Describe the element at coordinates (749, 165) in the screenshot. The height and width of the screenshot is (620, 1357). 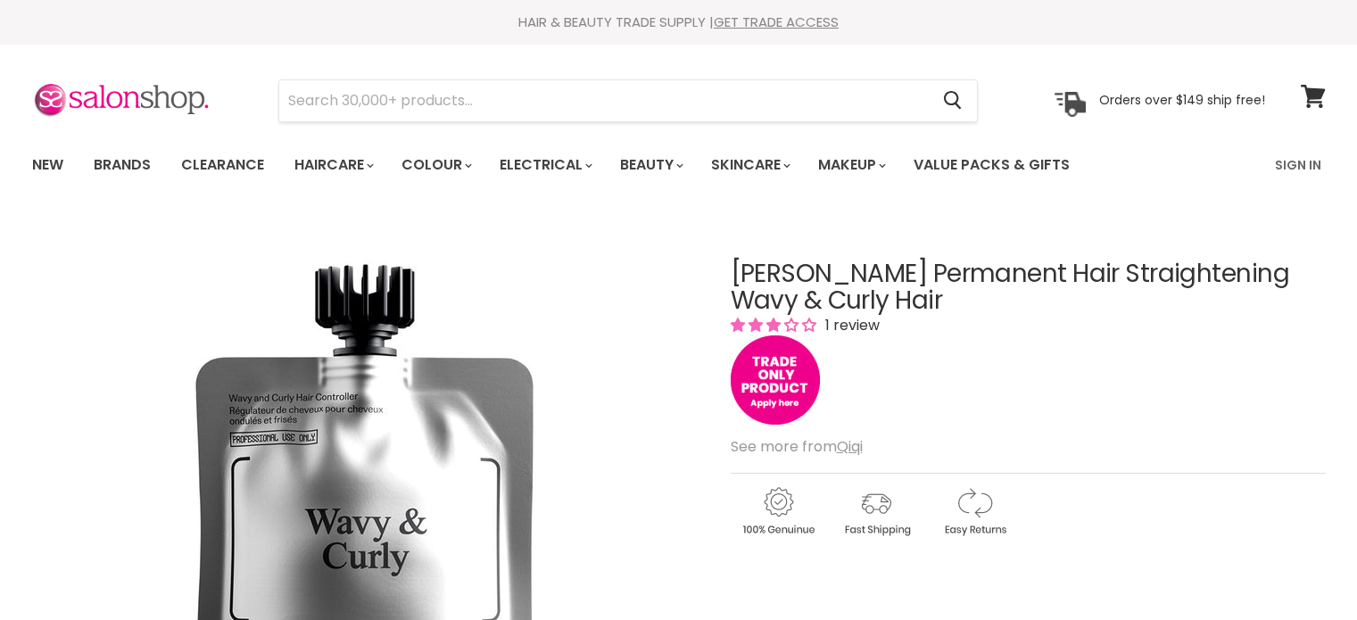
I see `a: Skincare` at that location.